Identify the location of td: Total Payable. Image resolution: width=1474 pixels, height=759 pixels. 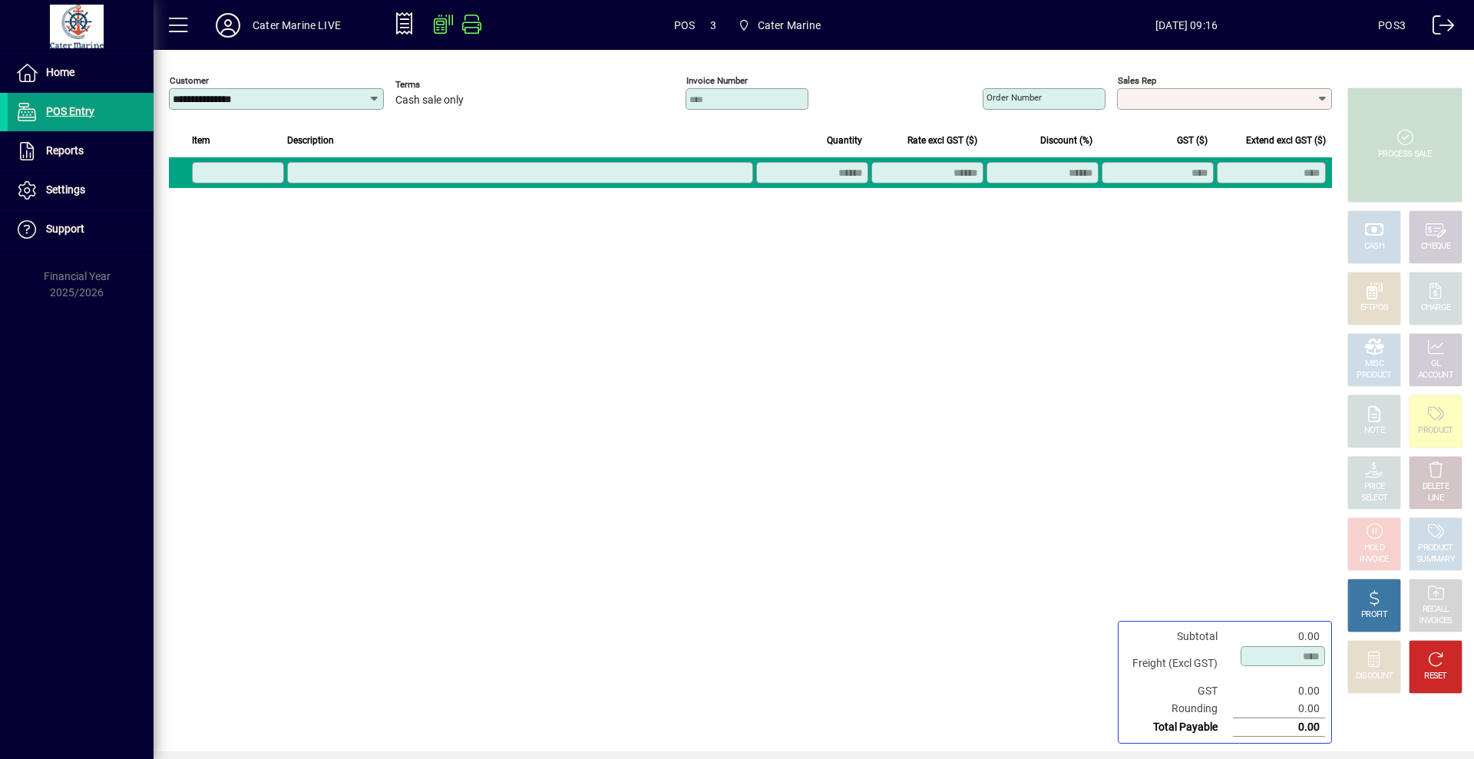
(1178, 728).